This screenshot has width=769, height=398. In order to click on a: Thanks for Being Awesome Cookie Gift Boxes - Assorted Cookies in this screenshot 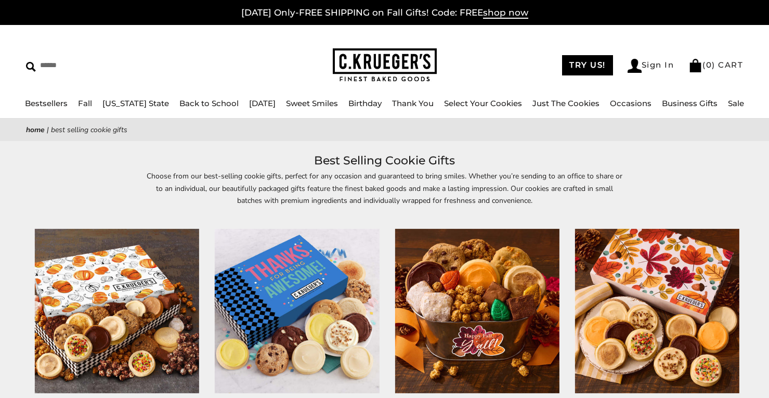, I will do `click(297, 311)`.